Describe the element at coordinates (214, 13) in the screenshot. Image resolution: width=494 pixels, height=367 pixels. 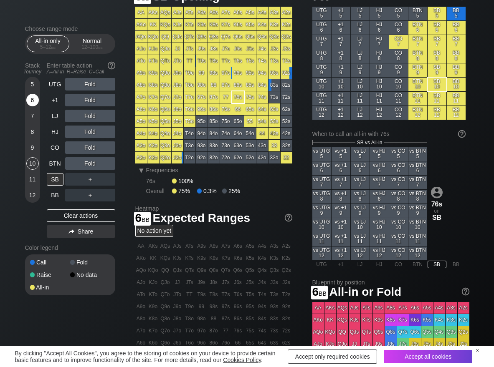
I see `div: A8s` at that location.